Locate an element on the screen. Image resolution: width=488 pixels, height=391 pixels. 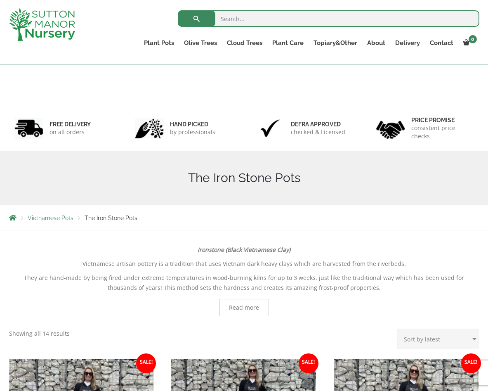
a: Cloud Trees is located at coordinates (245, 43).